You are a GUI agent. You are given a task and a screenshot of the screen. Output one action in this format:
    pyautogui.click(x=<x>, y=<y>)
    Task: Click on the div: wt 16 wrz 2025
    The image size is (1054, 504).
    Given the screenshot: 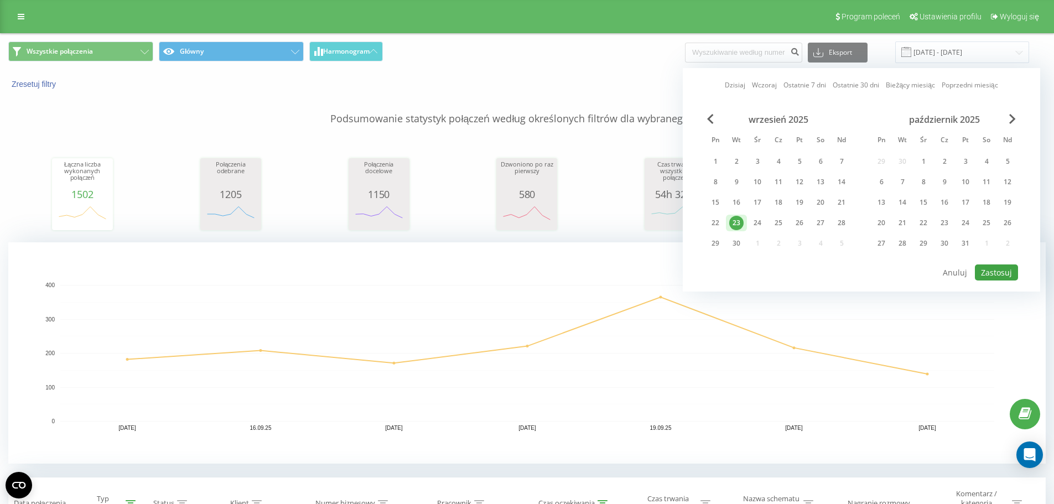 What is the action you would take?
    pyautogui.click(x=736, y=202)
    